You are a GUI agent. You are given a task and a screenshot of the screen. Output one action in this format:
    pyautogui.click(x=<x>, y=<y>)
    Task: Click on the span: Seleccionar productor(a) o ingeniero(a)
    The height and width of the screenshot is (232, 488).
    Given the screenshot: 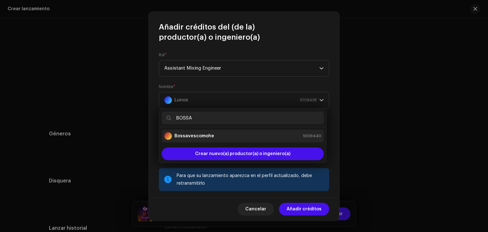 What is the action you would take?
    pyautogui.click(x=242, y=100)
    